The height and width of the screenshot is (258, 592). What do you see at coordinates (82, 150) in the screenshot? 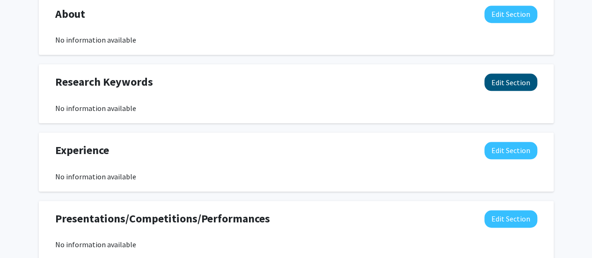
I see `span: Experience` at bounding box center [82, 150].